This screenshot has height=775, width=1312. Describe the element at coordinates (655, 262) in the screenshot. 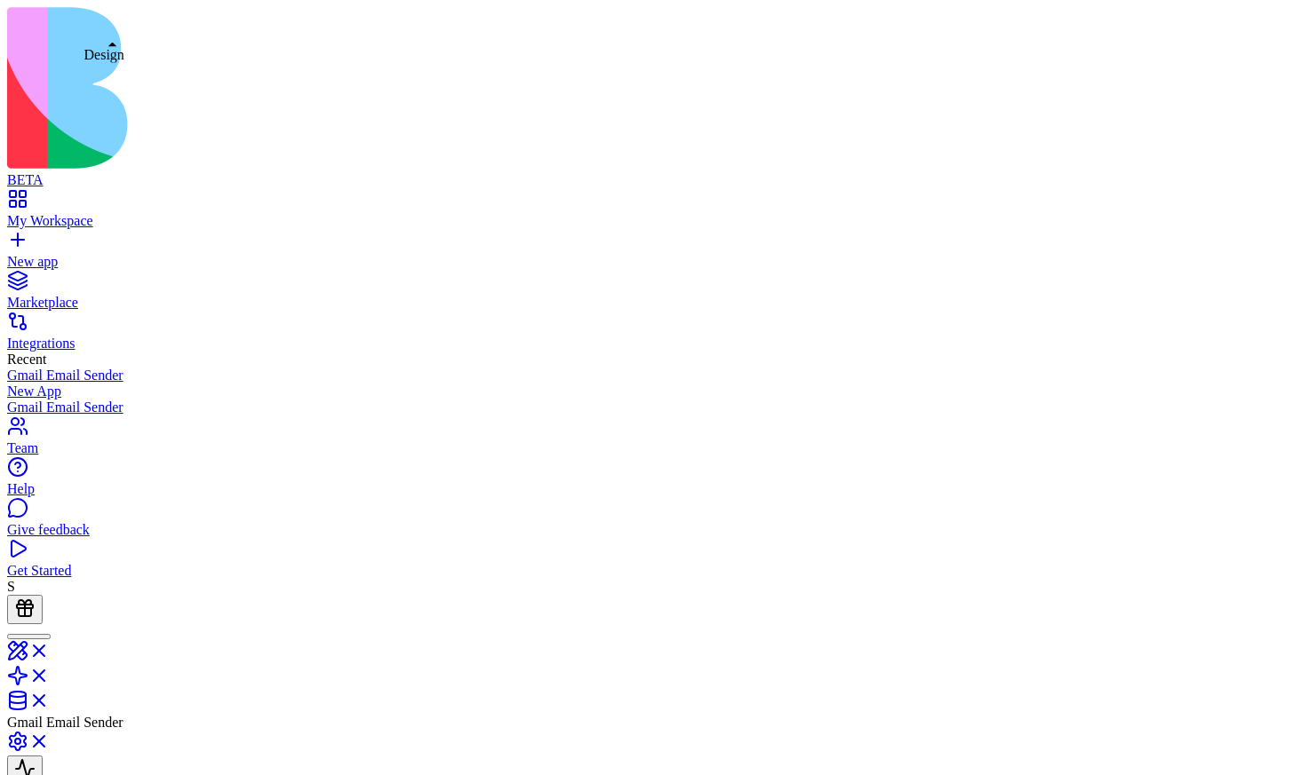

I see `div: New app` at that location.